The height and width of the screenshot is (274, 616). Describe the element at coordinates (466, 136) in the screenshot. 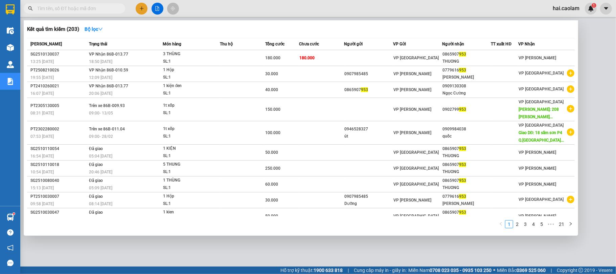

I see `div: quốc` at that location.